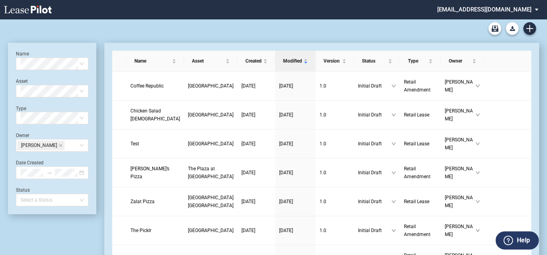 The image size is (547, 255). Describe the element at coordinates (374, 61) in the screenshot. I see `span: Status` at that location.